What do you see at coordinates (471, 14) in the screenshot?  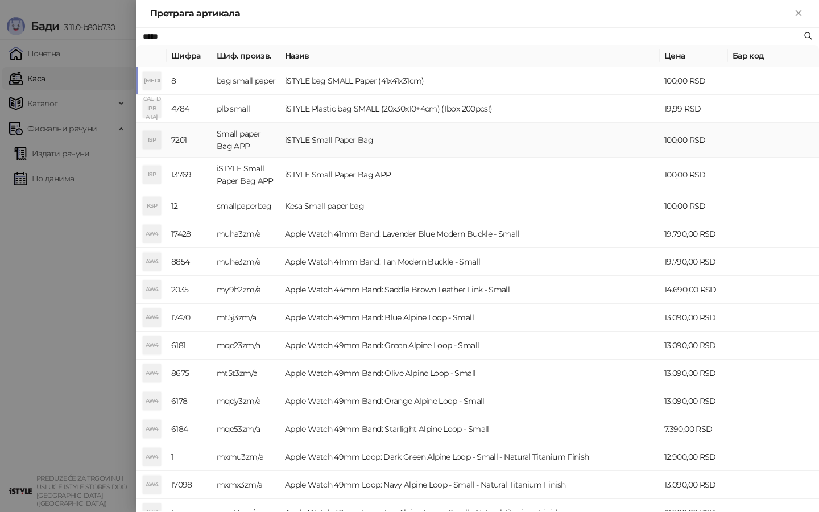 I see `div: Претрага артикала` at bounding box center [471, 14].